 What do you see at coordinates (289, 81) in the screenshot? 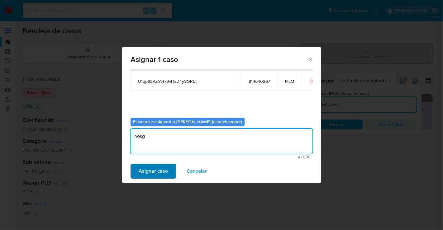
I see `span: MLM` at bounding box center [289, 81].